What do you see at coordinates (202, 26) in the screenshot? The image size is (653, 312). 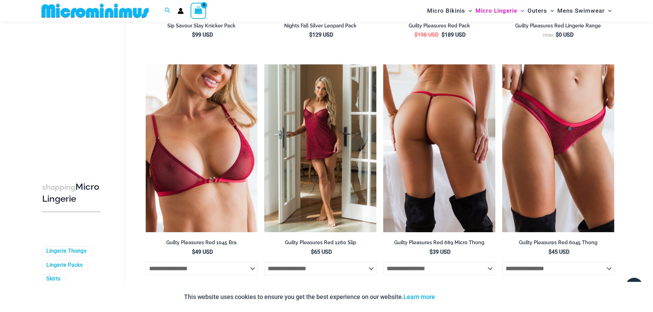 I see `h2: Sip Savour Slay Knicker Pack` at bounding box center [202, 26].